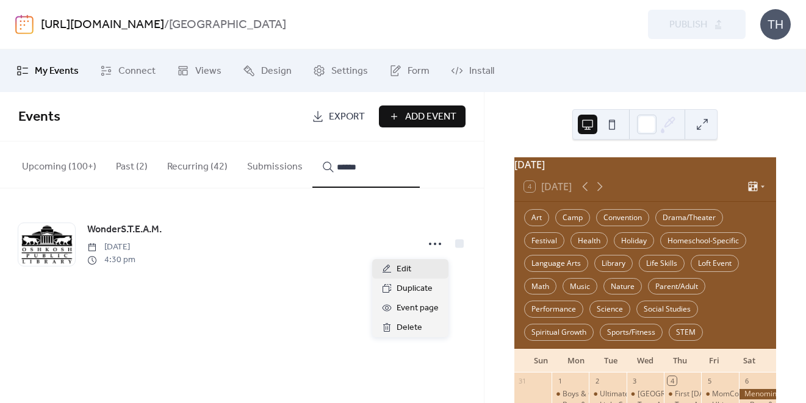 The height and width of the screenshot is (403, 806). I want to click on div: Art, so click(537, 218).